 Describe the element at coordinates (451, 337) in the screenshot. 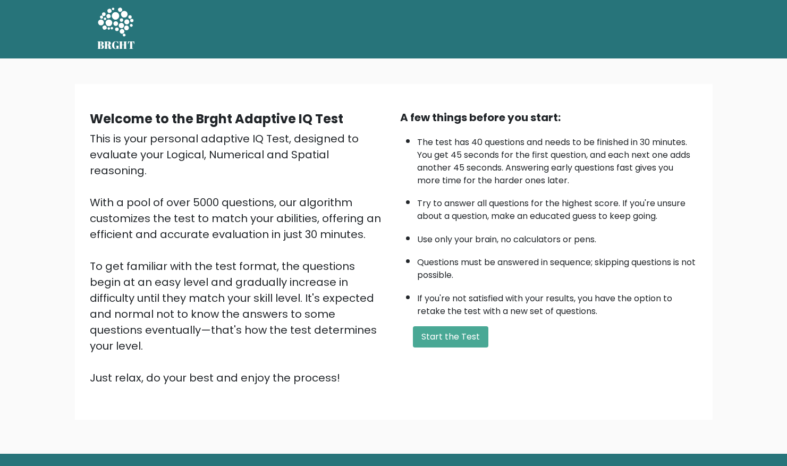

I see `button: Start the Test` at that location.